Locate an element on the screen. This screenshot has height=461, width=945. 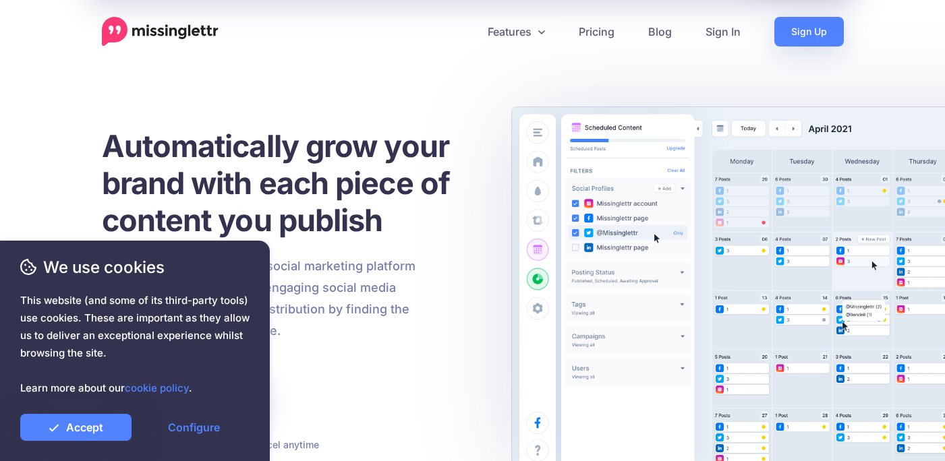
a: Accept is located at coordinates (76, 428).